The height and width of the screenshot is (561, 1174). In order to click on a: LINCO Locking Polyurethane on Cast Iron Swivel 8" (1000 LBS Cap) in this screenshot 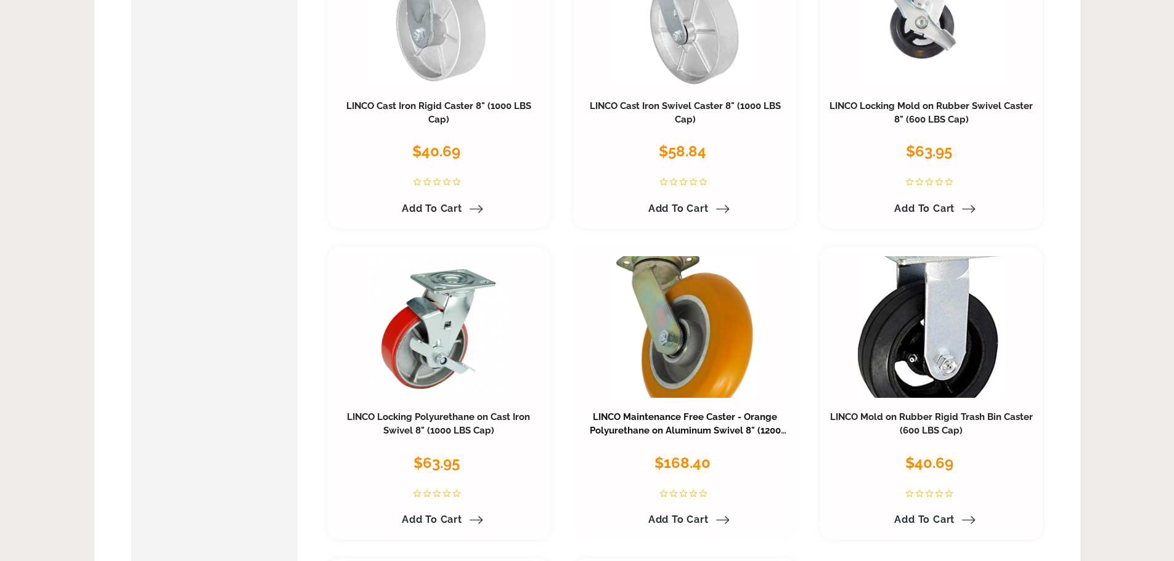, I will do `click(438, 424)`.